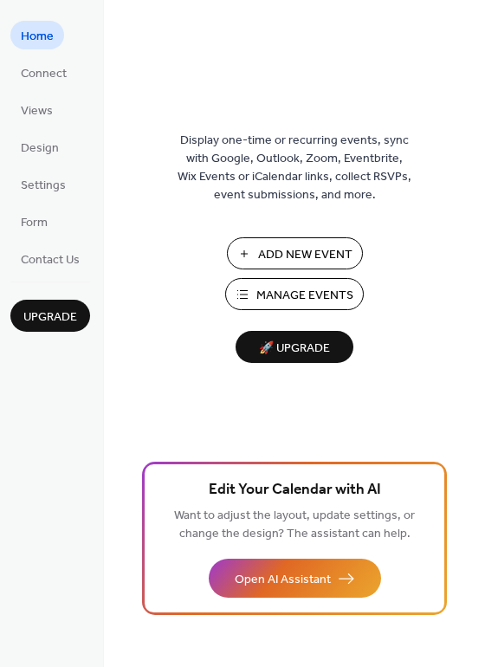 This screenshot has width=485, height=667. What do you see at coordinates (50, 260) in the screenshot?
I see `span: Contact Us` at bounding box center [50, 260].